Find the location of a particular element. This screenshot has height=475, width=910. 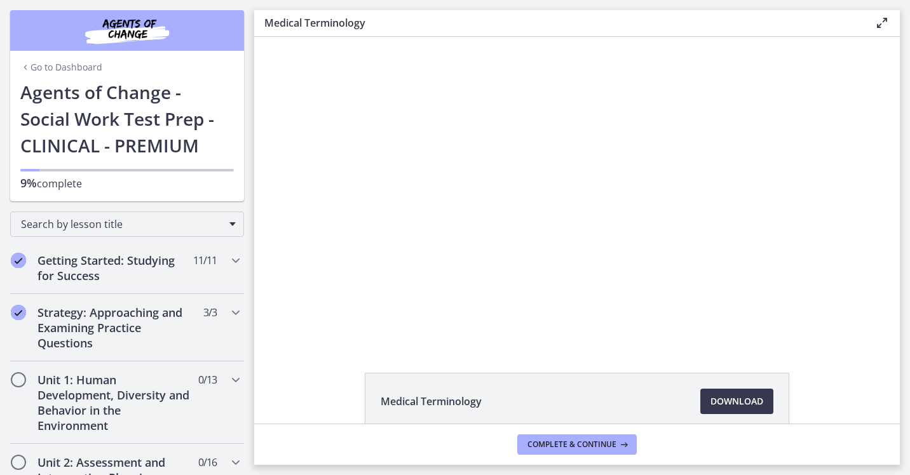

p: complete is located at coordinates (127, 183).